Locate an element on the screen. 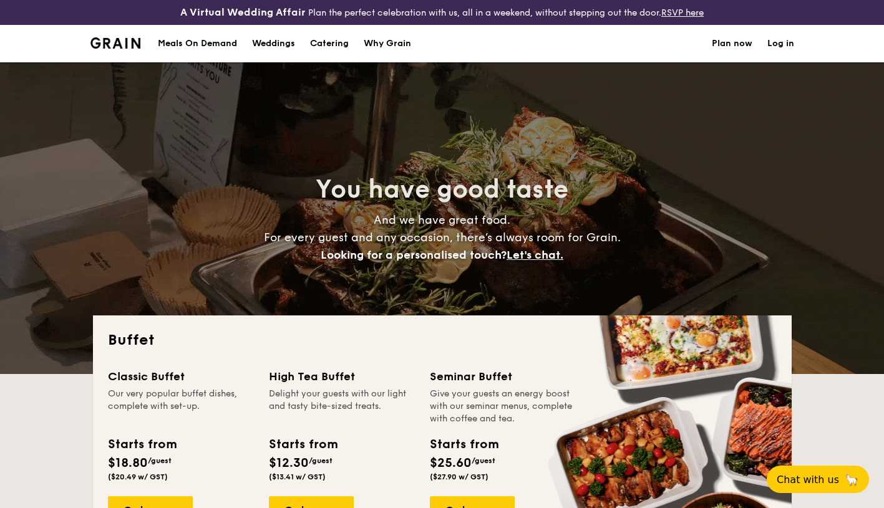 This screenshot has height=508, width=884. span: $25.60 is located at coordinates (450, 463).